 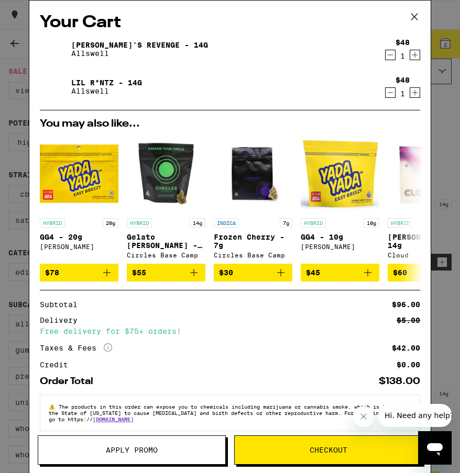 What do you see at coordinates (406, 348) in the screenshot?
I see `div: $42.00` at bounding box center [406, 348].